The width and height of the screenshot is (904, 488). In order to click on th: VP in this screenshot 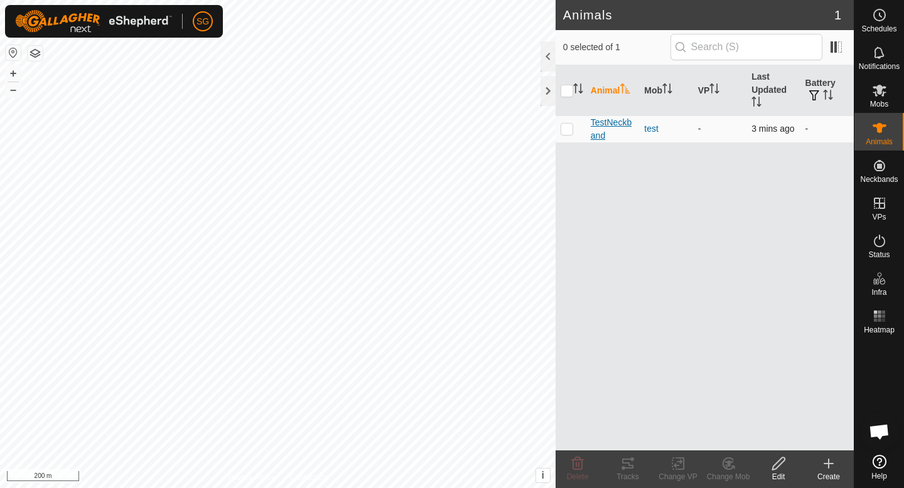, I will do `click(719, 90)`.